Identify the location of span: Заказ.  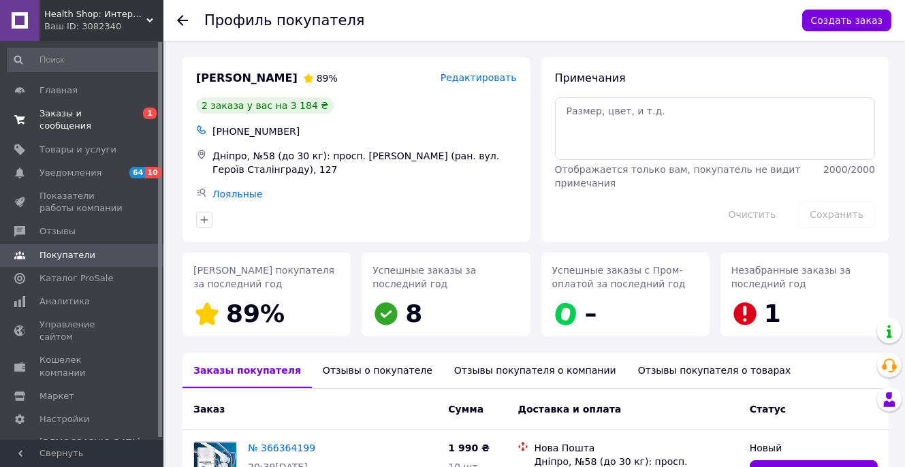
(209, 409).